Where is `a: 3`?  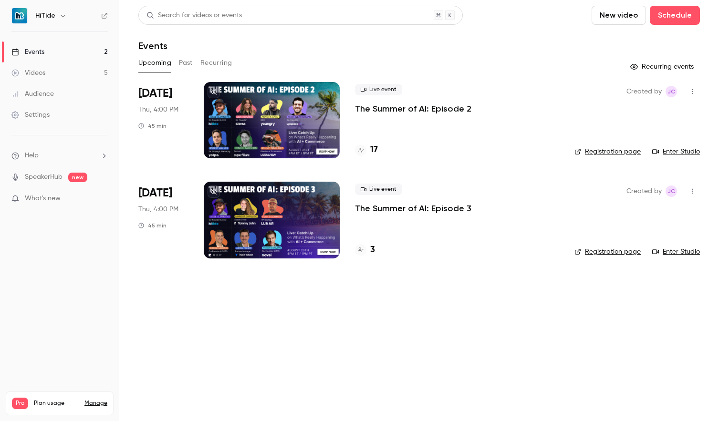
a: 3 is located at coordinates (365, 250).